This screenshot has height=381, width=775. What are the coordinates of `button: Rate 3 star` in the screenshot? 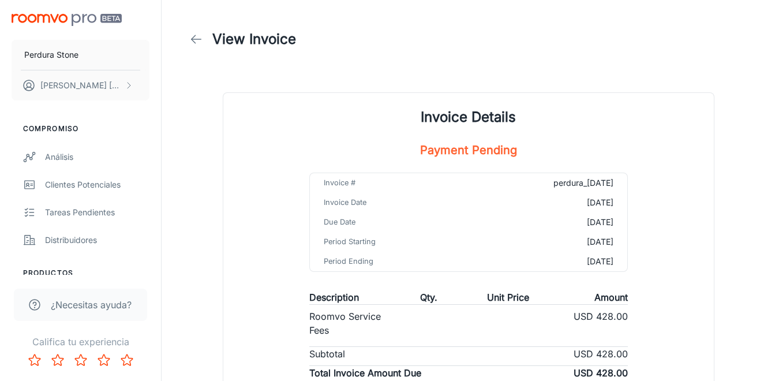 It's located at (81, 360).